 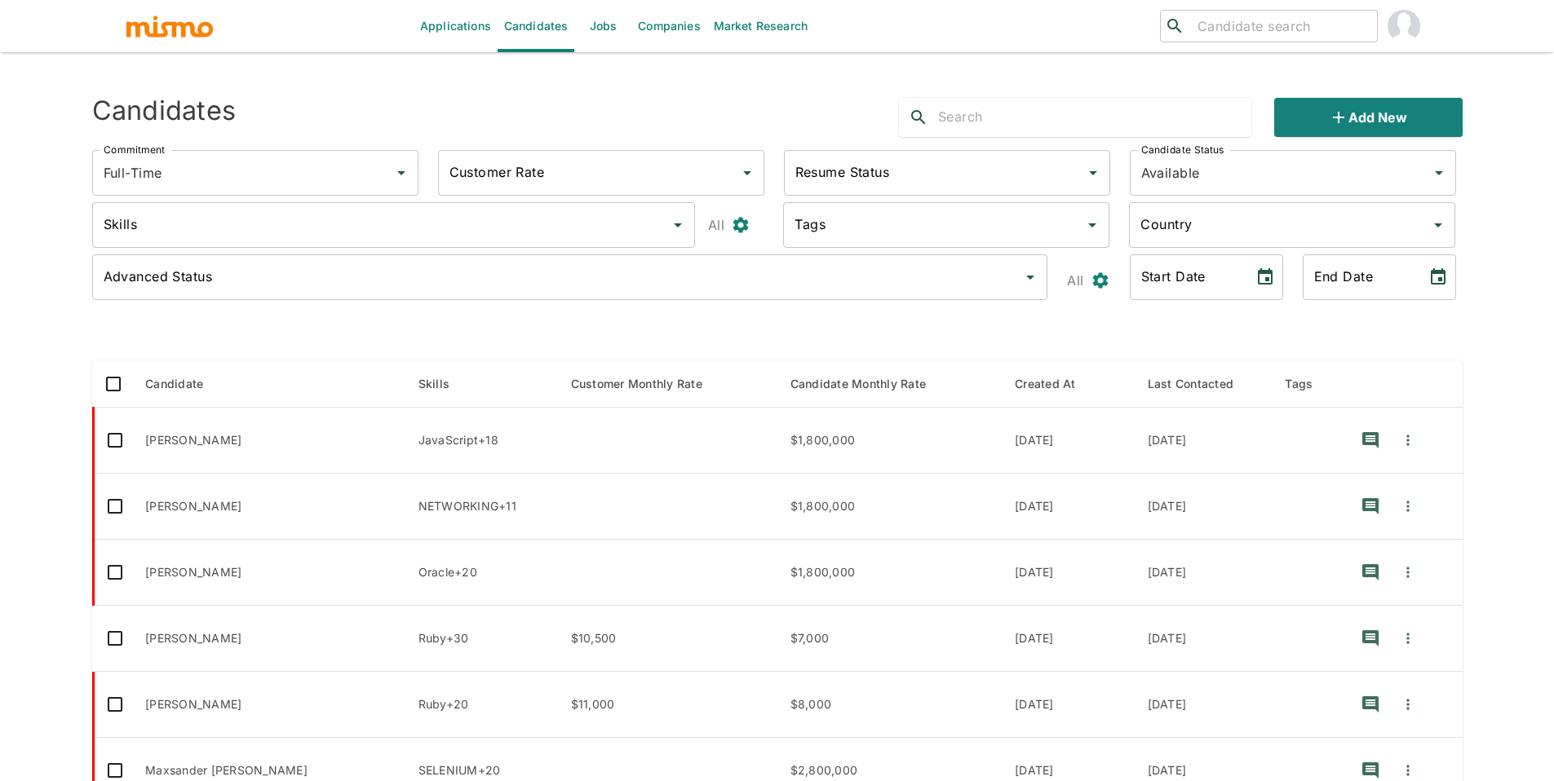 What do you see at coordinates (481, 384) in the screenshot?
I see `th: Skills` at bounding box center [481, 384].